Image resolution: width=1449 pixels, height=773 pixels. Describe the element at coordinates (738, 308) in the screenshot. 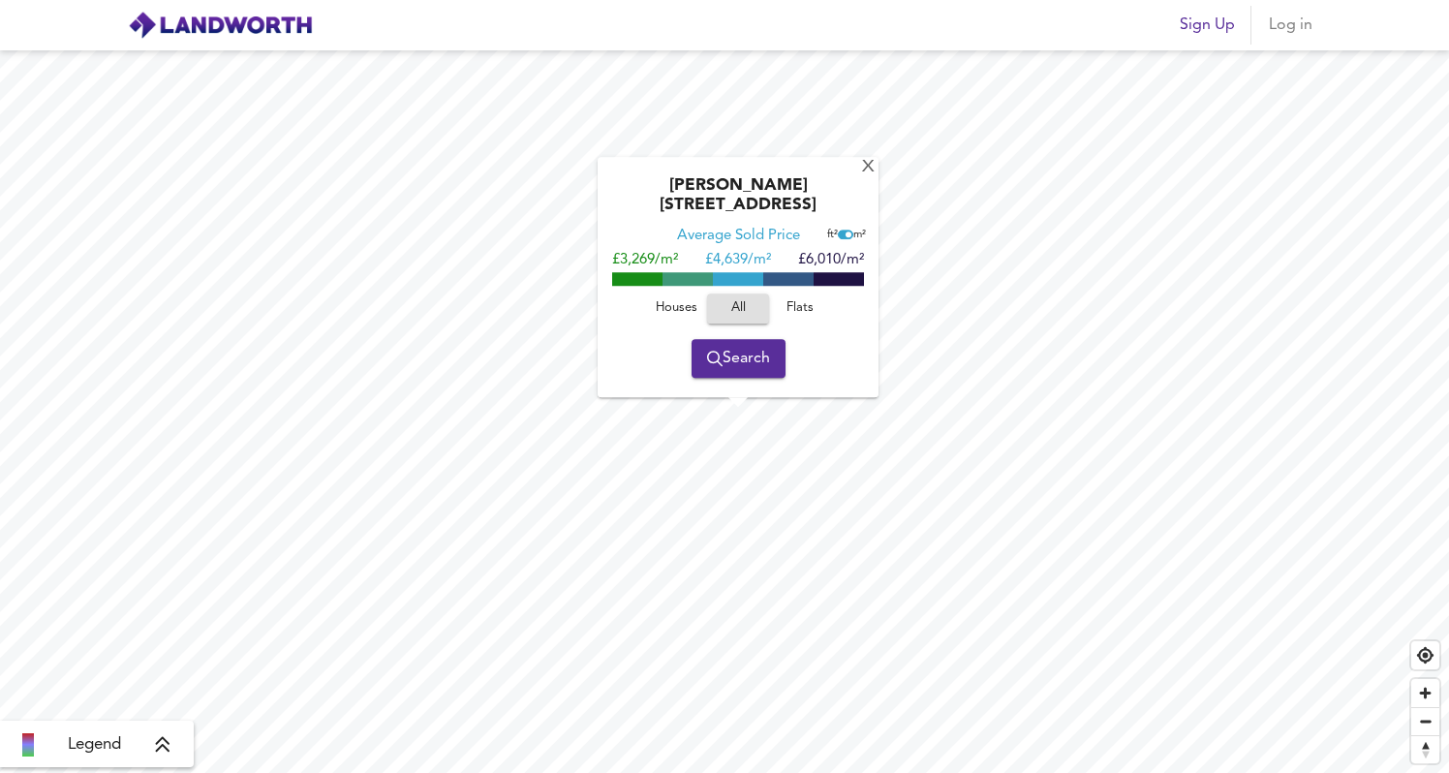

I see `span: All` at that location.